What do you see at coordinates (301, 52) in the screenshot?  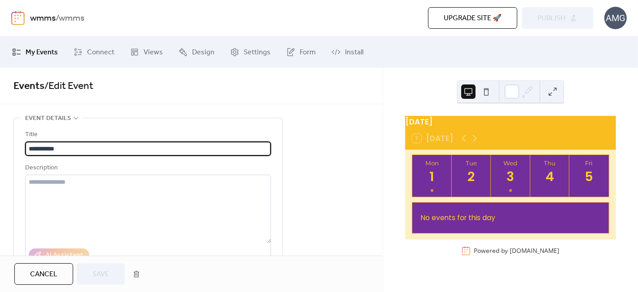 I see `a: Form` at bounding box center [301, 52].